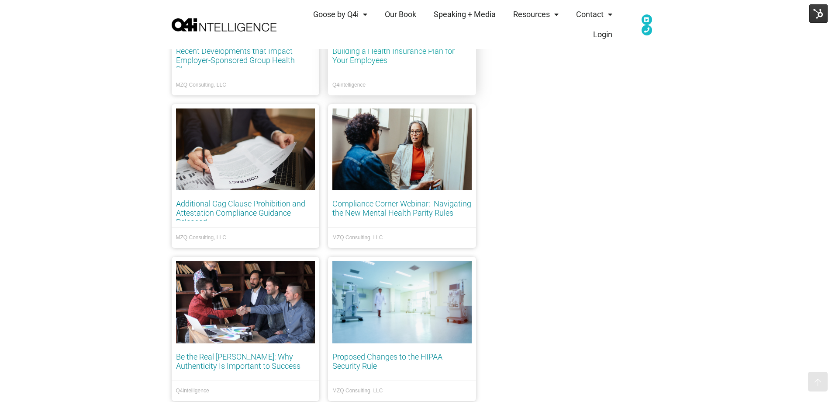 This screenshot has height=402, width=832. Describe the element at coordinates (394, 55) in the screenshot. I see `a: Building a Health Insurance Plan for Your Employees` at that location.